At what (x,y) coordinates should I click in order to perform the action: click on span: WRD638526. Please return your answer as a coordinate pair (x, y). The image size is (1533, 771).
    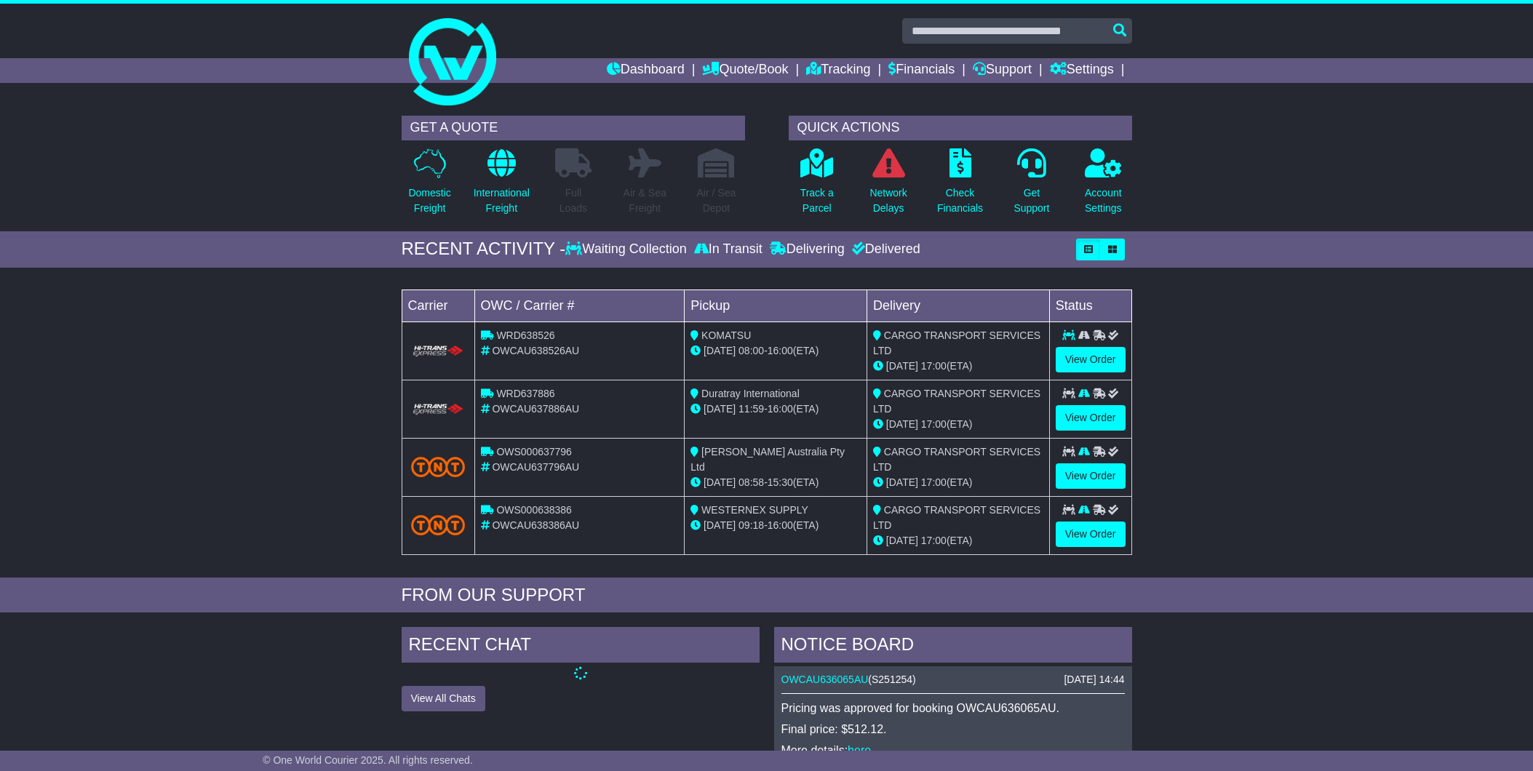
    Looking at the image, I should click on (525, 335).